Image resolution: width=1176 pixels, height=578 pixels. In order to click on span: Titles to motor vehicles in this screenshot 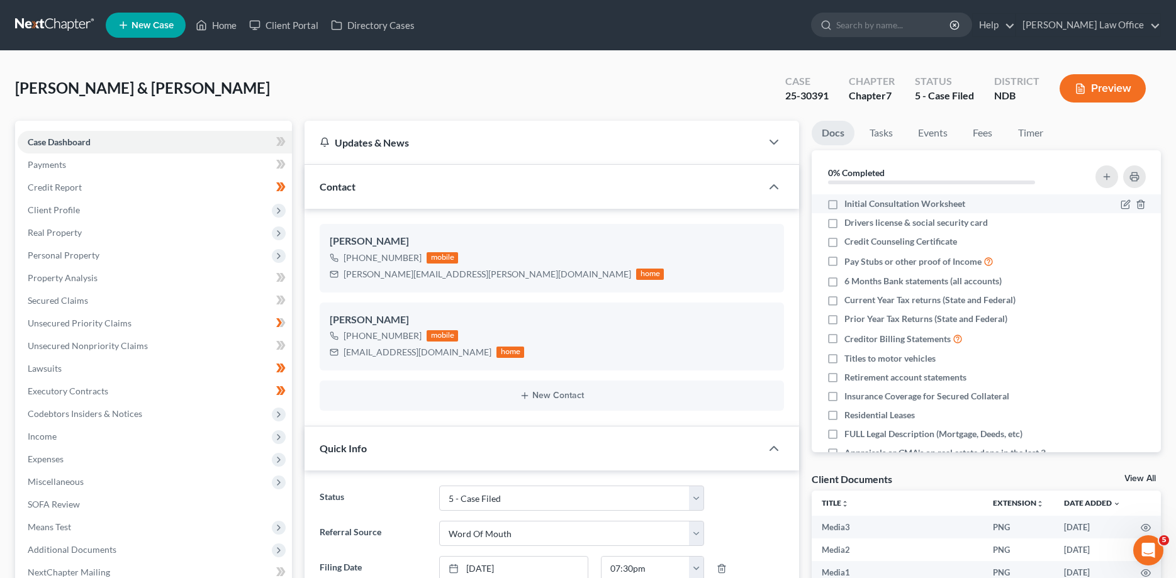, I will do `click(889, 359)`.